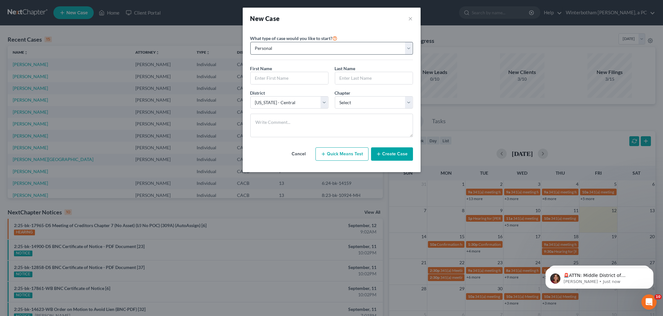 The height and width of the screenshot is (316, 663). I want to click on span: Last Name, so click(345, 68).